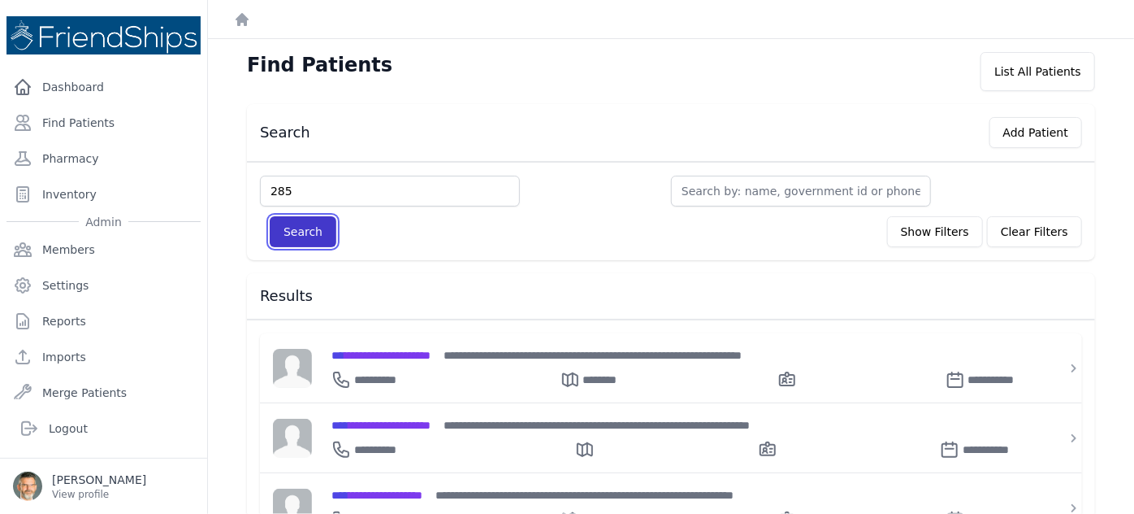 The height and width of the screenshot is (514, 1134). Describe the element at coordinates (103, 249) in the screenshot. I see `a: Members` at that location.